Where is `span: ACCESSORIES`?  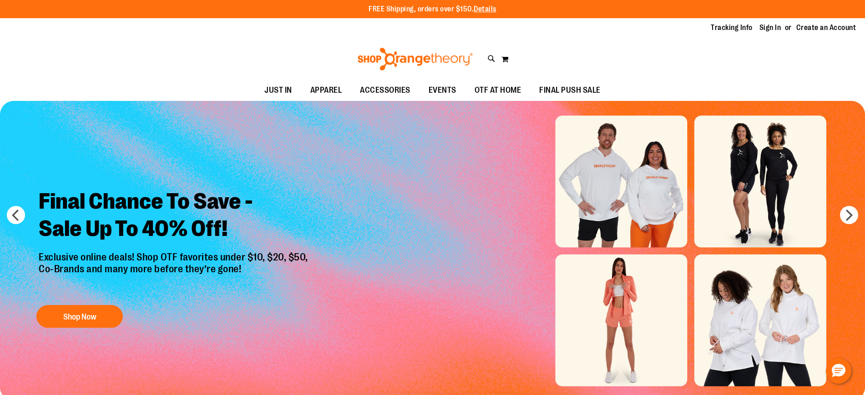
span: ACCESSORIES is located at coordinates (385, 90).